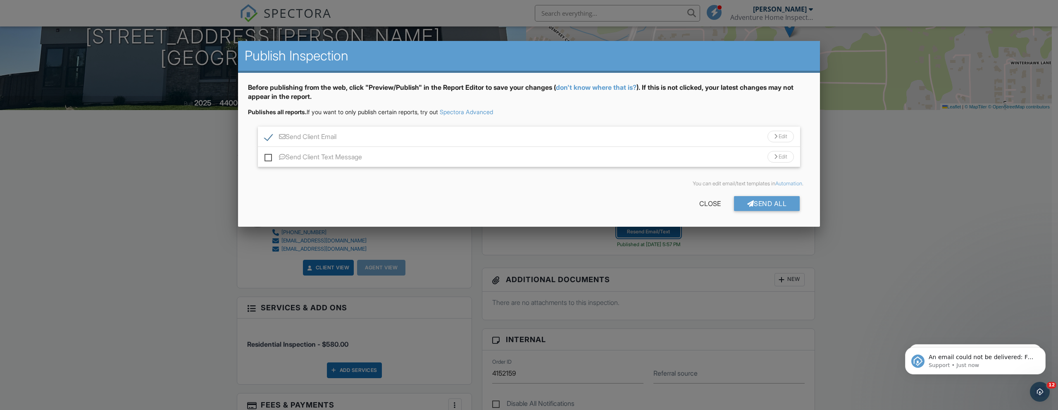 The image size is (1058, 410). I want to click on label: Send Client Text Message, so click(313, 158).